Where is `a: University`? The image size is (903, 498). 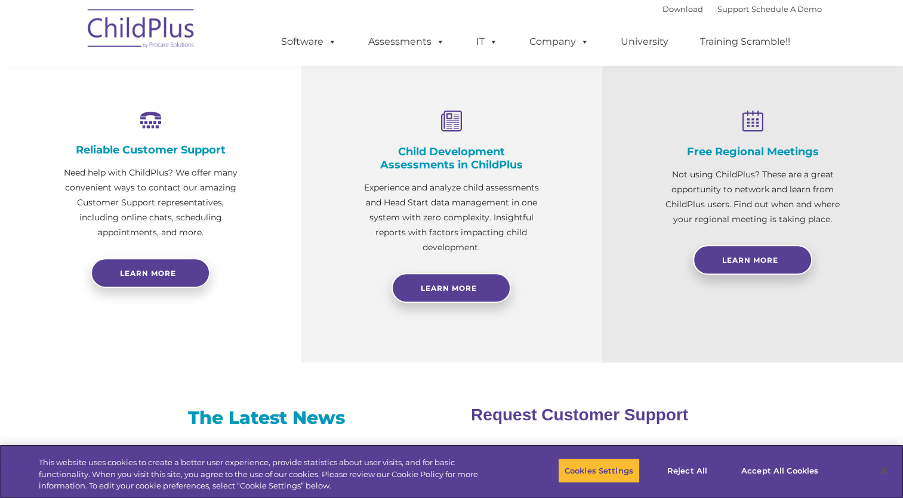
a: University is located at coordinates (645, 42).